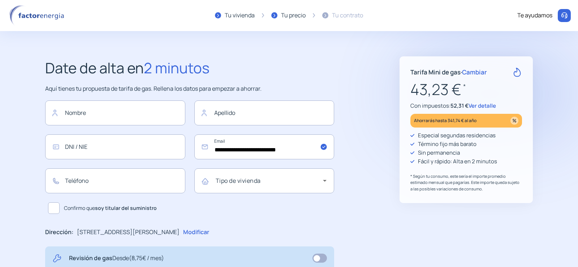  I want to click on img: logo factor, so click(38, 16).